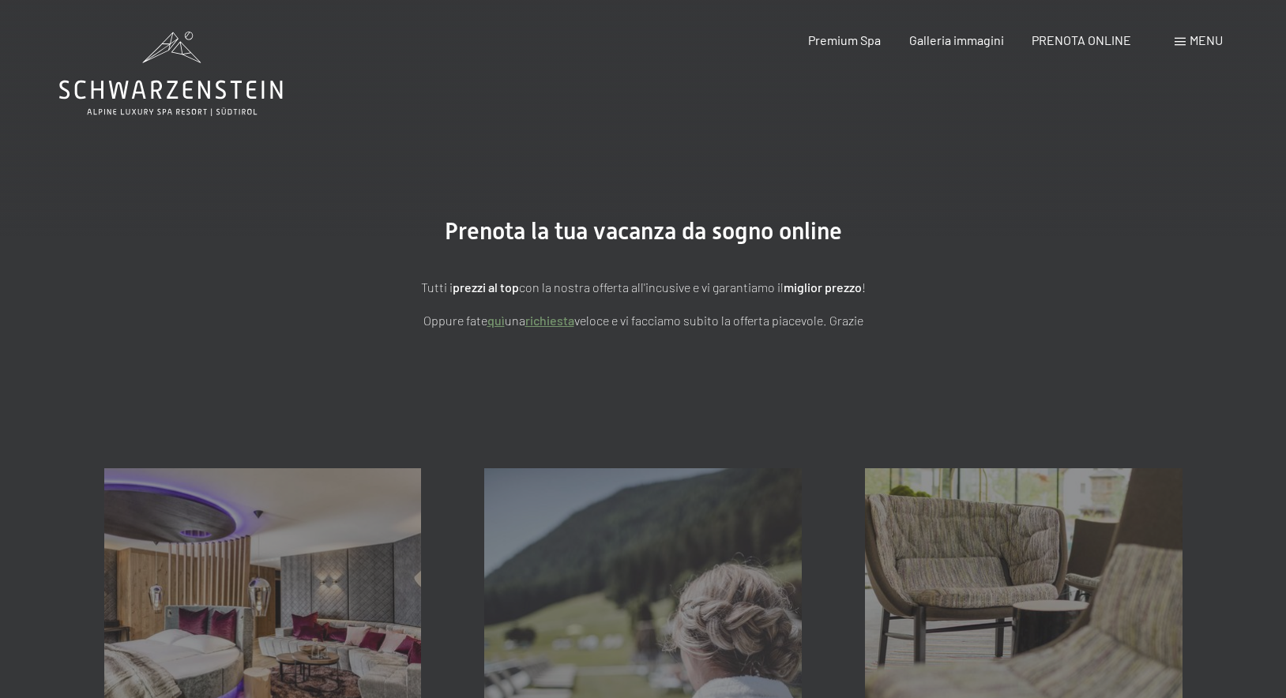 The height and width of the screenshot is (698, 1286). I want to click on p: Oppure fate una veloce e vi facciamo subito la offerta piacevole. Grazie, so click(643, 321).